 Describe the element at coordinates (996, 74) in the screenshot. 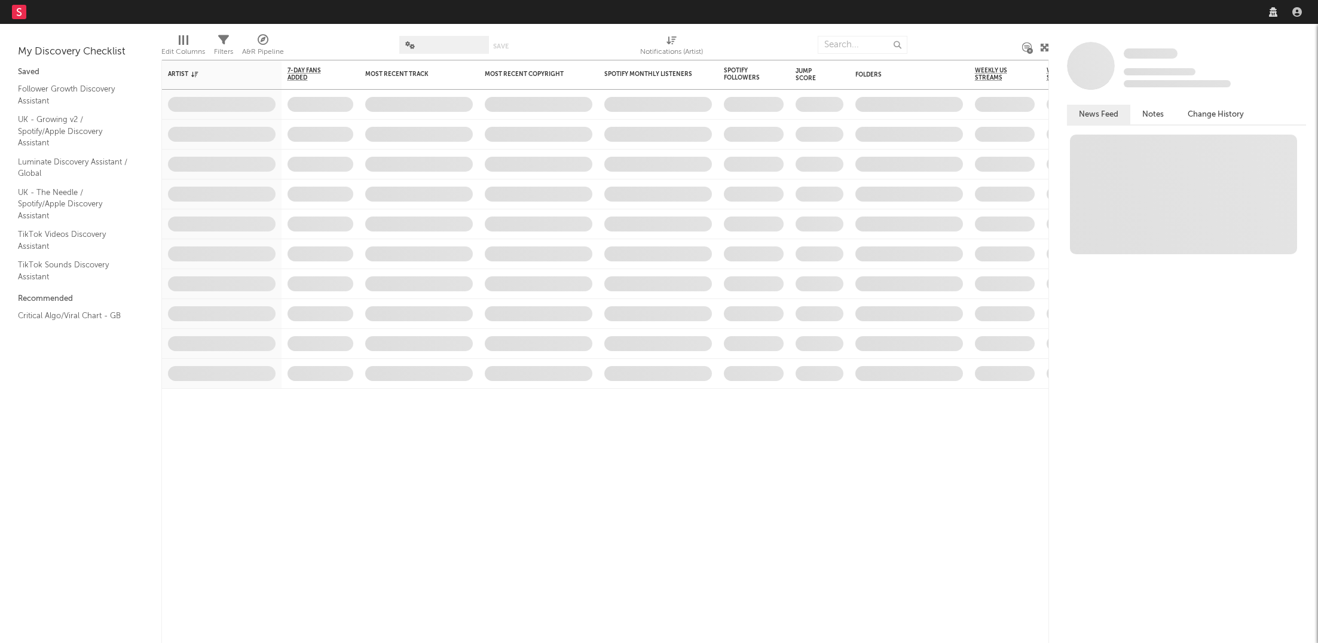

I see `span: Weekly US Streams` at that location.